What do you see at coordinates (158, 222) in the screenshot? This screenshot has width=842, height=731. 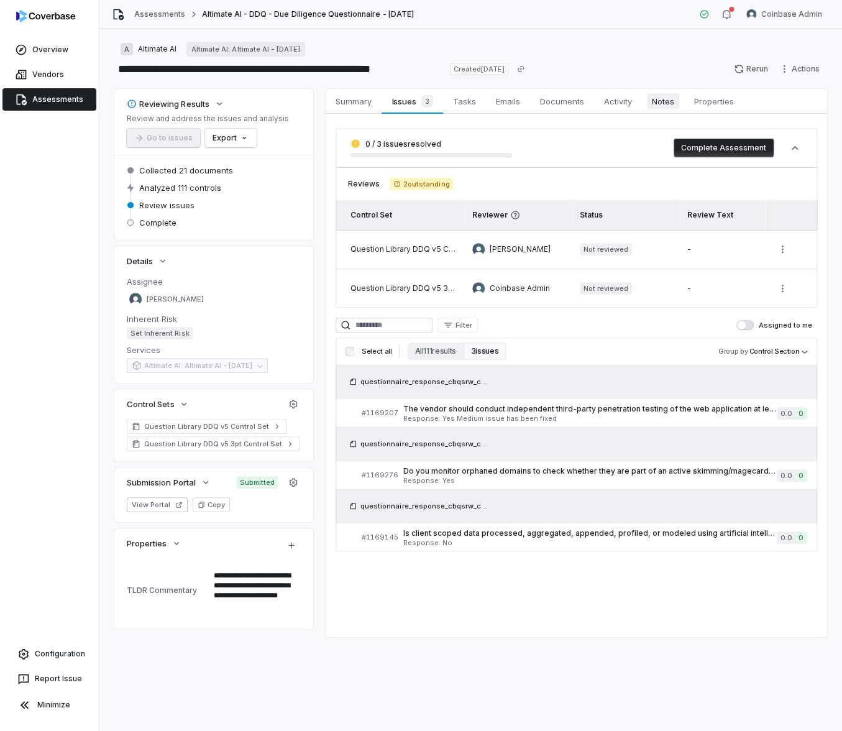 I see `span: Complete` at bounding box center [158, 222].